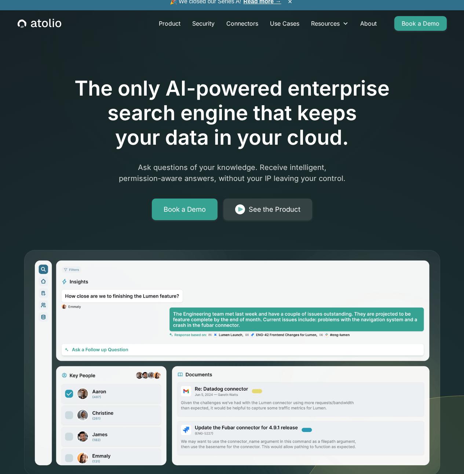  Describe the element at coordinates (232, 113) in the screenshot. I see `h1: The only AI-powered enterprise search engine that keeps your data in your cloud.` at that location.